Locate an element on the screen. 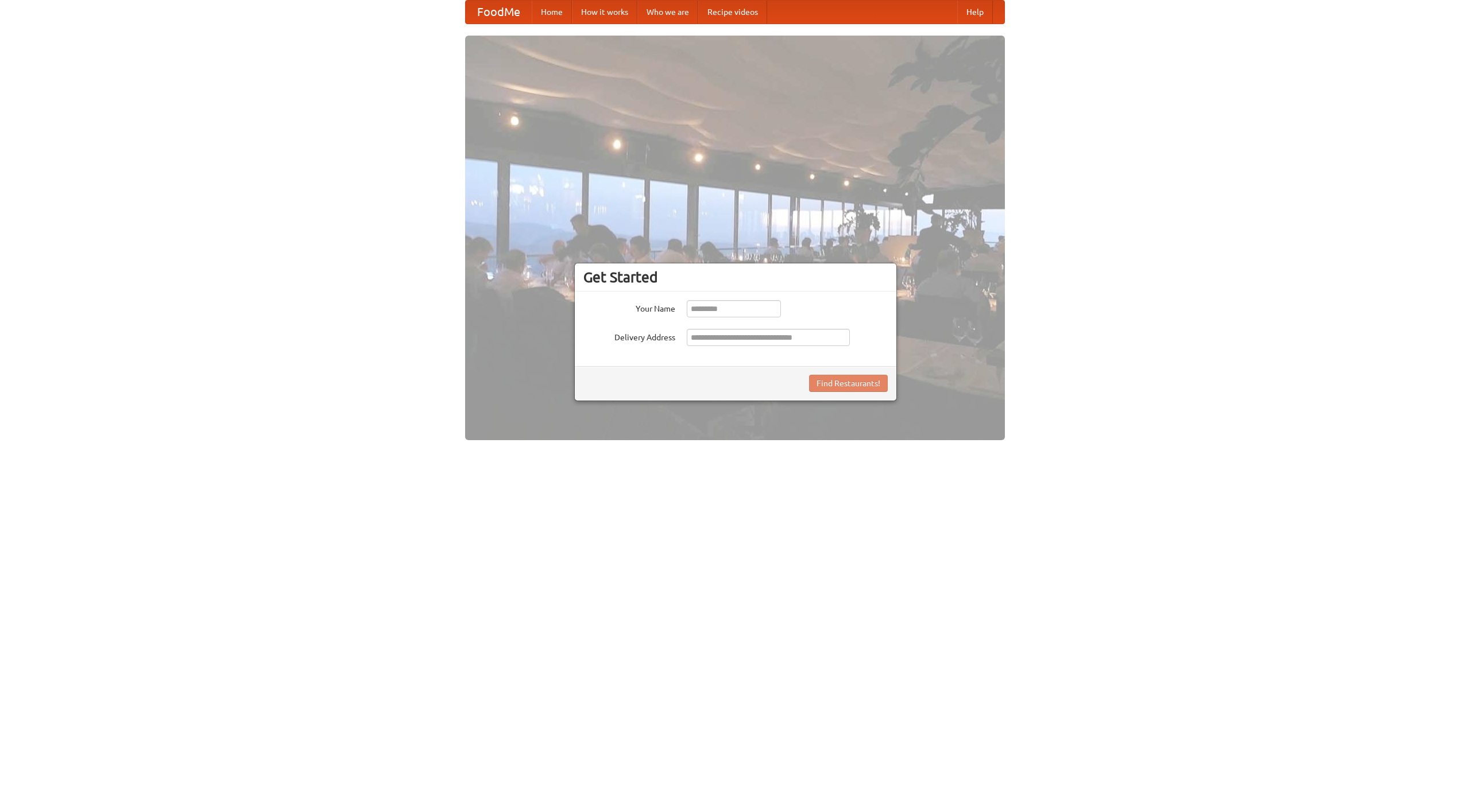  a: Home is located at coordinates (551, 12).